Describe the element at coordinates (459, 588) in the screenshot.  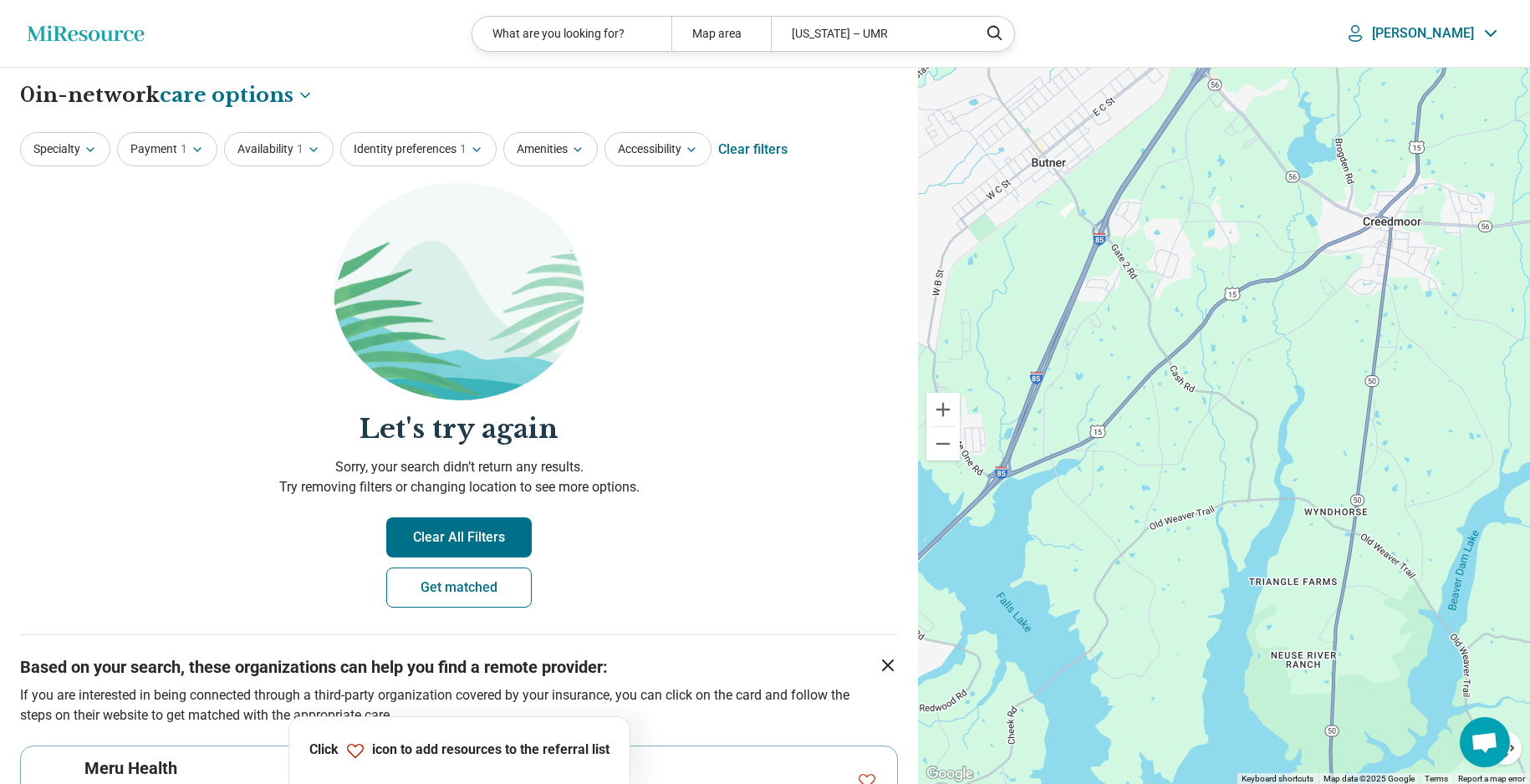
I see `a: Get matched` at that location.